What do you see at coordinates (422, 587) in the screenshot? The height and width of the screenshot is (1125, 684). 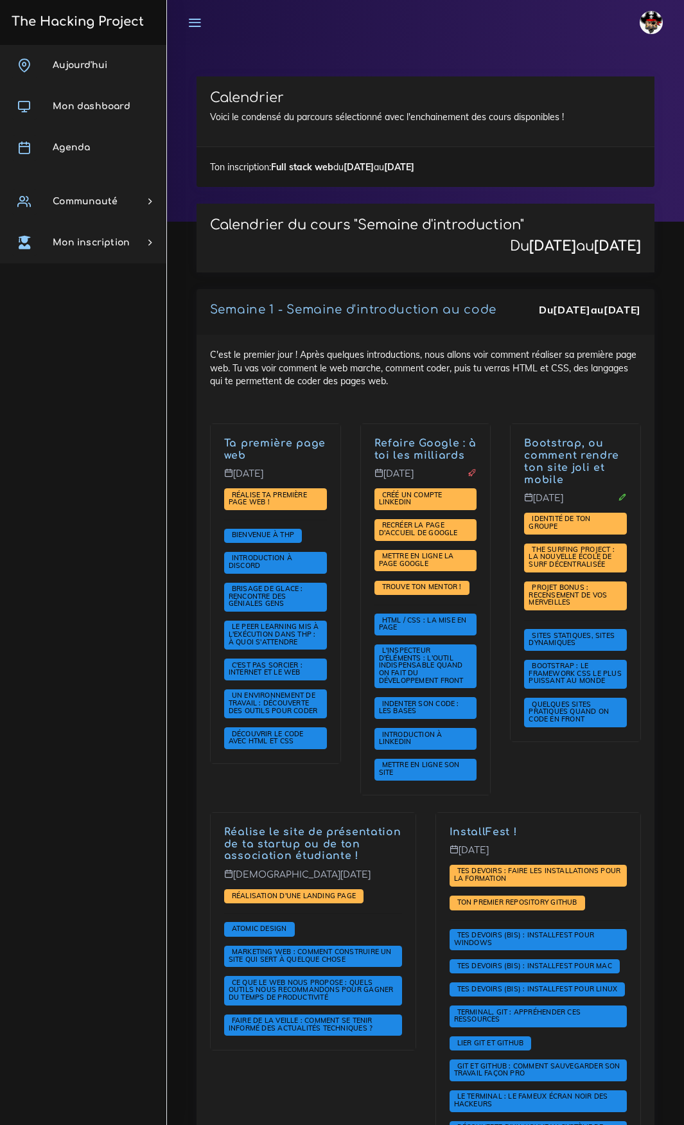 I see `a: Trouve ton mentor !` at bounding box center [422, 587].